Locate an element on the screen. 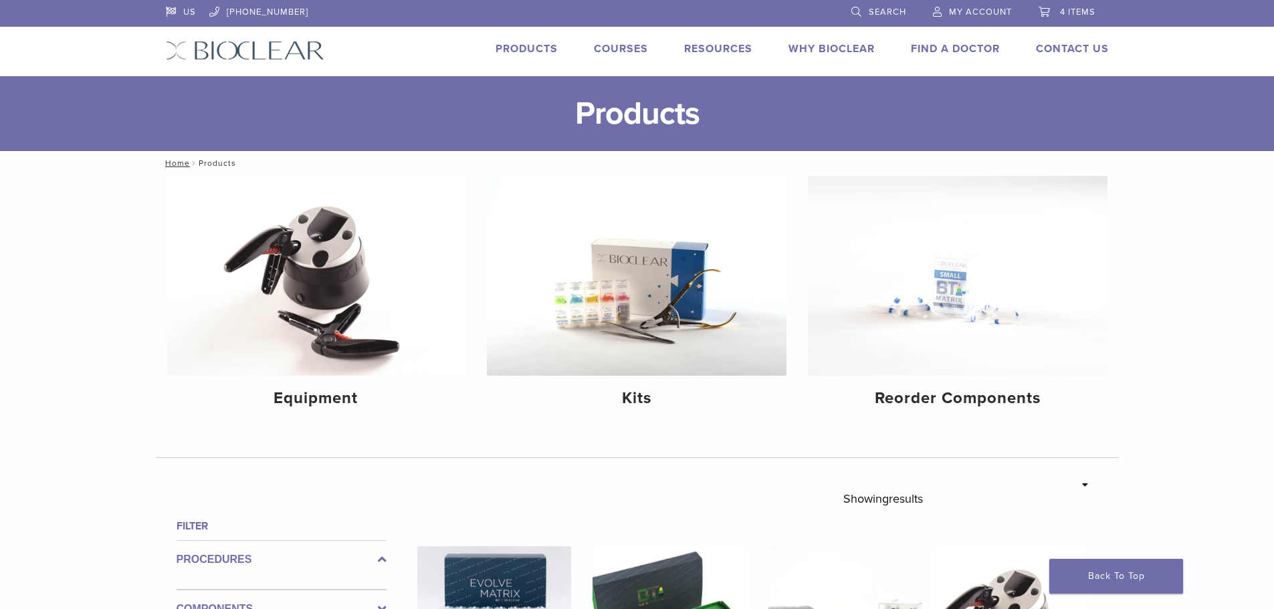 Image resolution: width=1274 pixels, height=609 pixels. nav: Products is located at coordinates (637, 163).